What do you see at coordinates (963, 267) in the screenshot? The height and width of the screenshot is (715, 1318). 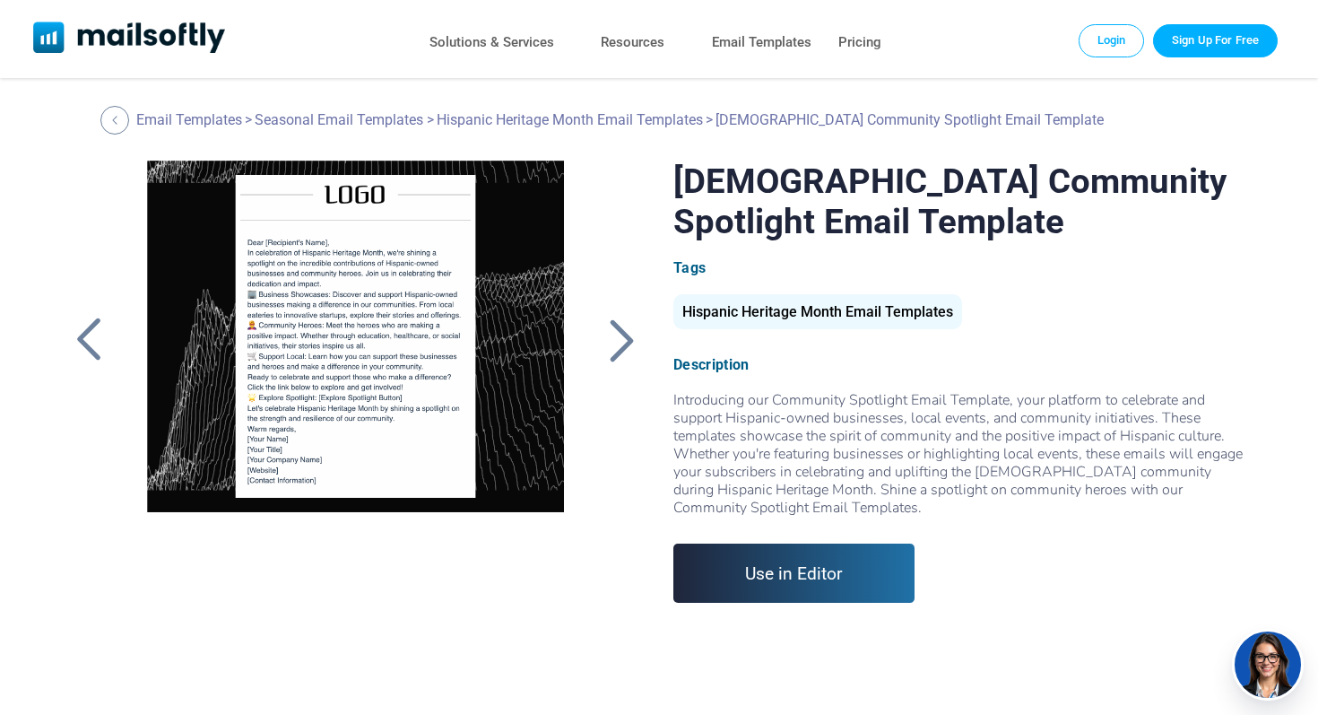 I see `div: Tags` at bounding box center [963, 267].